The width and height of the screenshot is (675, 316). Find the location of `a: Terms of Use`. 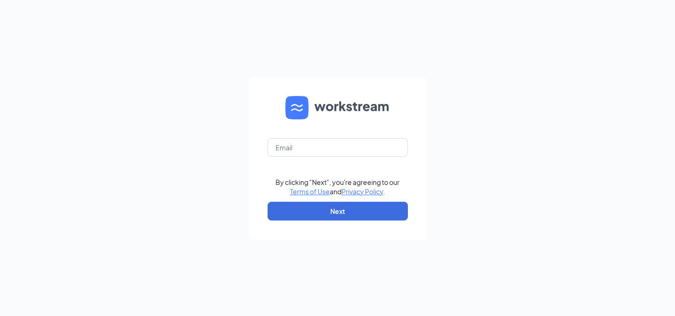

a: Terms of Use is located at coordinates (310, 191).